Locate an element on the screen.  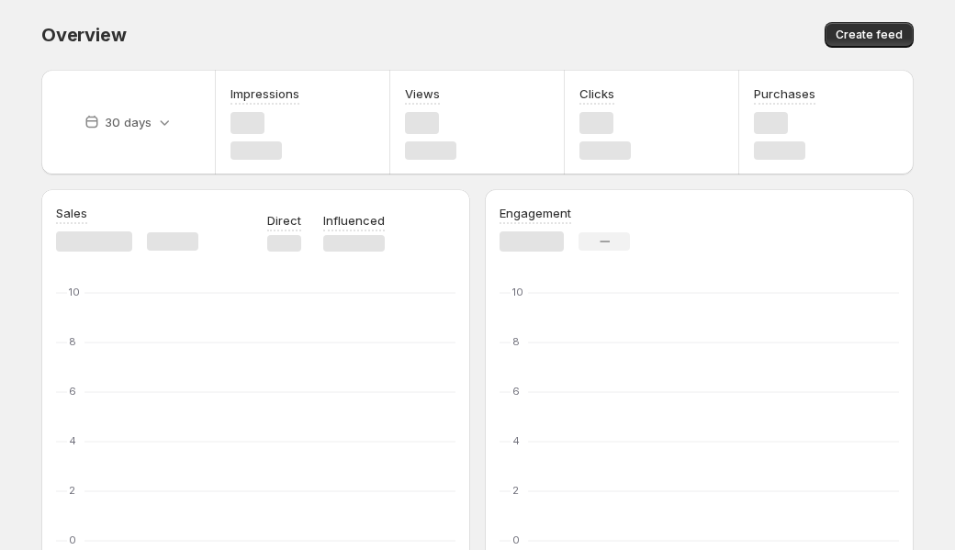
p: Influenced is located at coordinates (354, 220).